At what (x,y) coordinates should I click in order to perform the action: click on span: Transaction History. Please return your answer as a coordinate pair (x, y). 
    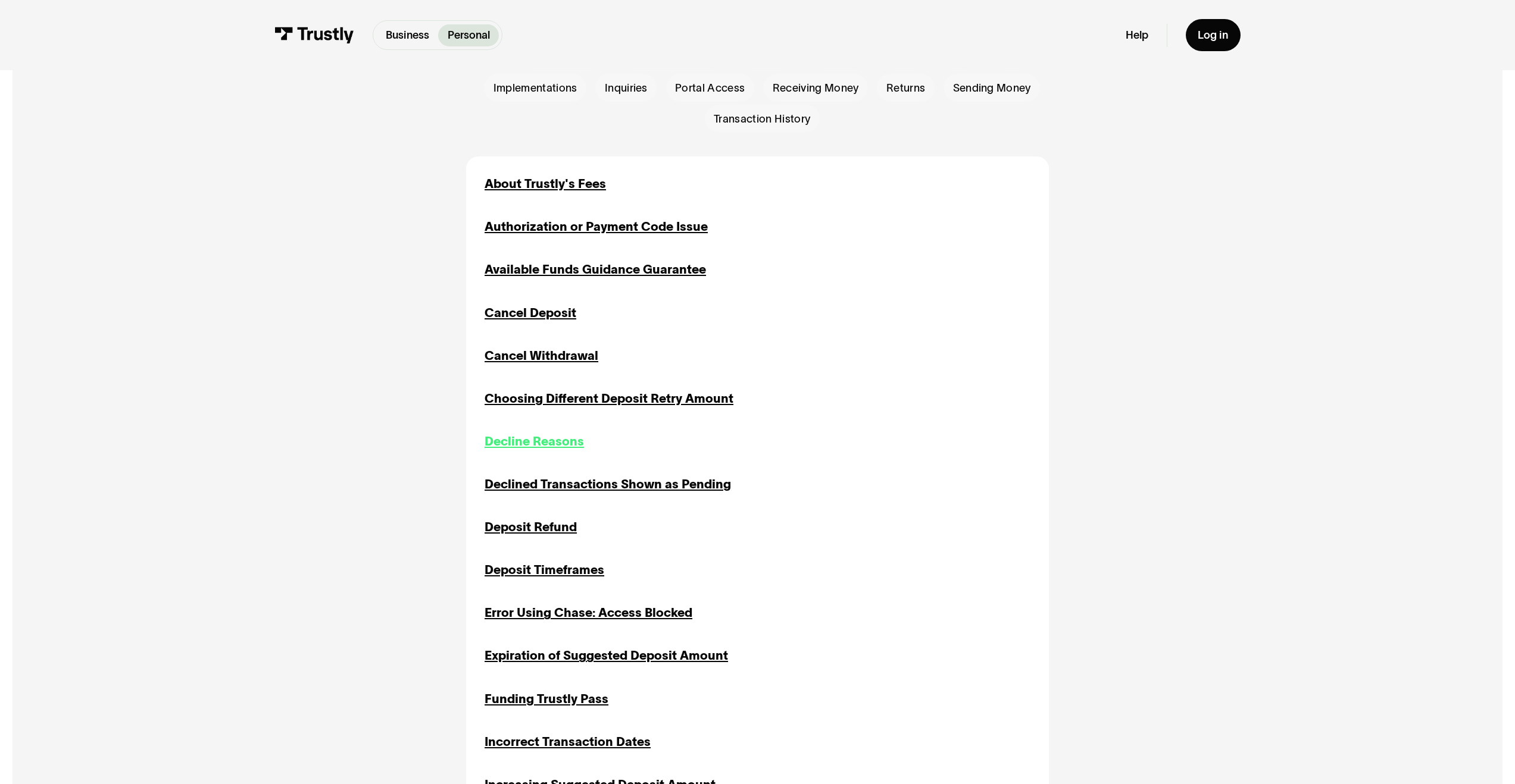
    Looking at the image, I should click on (762, 120).